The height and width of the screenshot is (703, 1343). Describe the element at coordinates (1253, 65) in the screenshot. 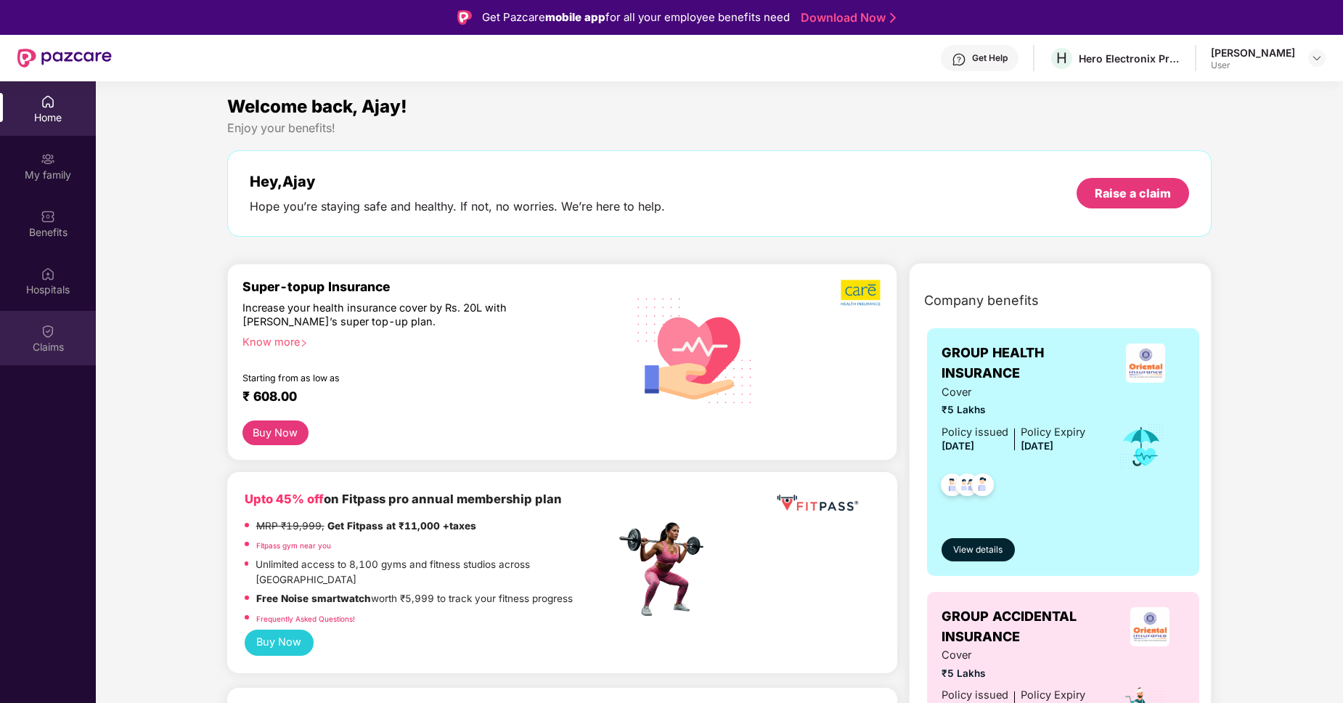

I see `div: User` at that location.